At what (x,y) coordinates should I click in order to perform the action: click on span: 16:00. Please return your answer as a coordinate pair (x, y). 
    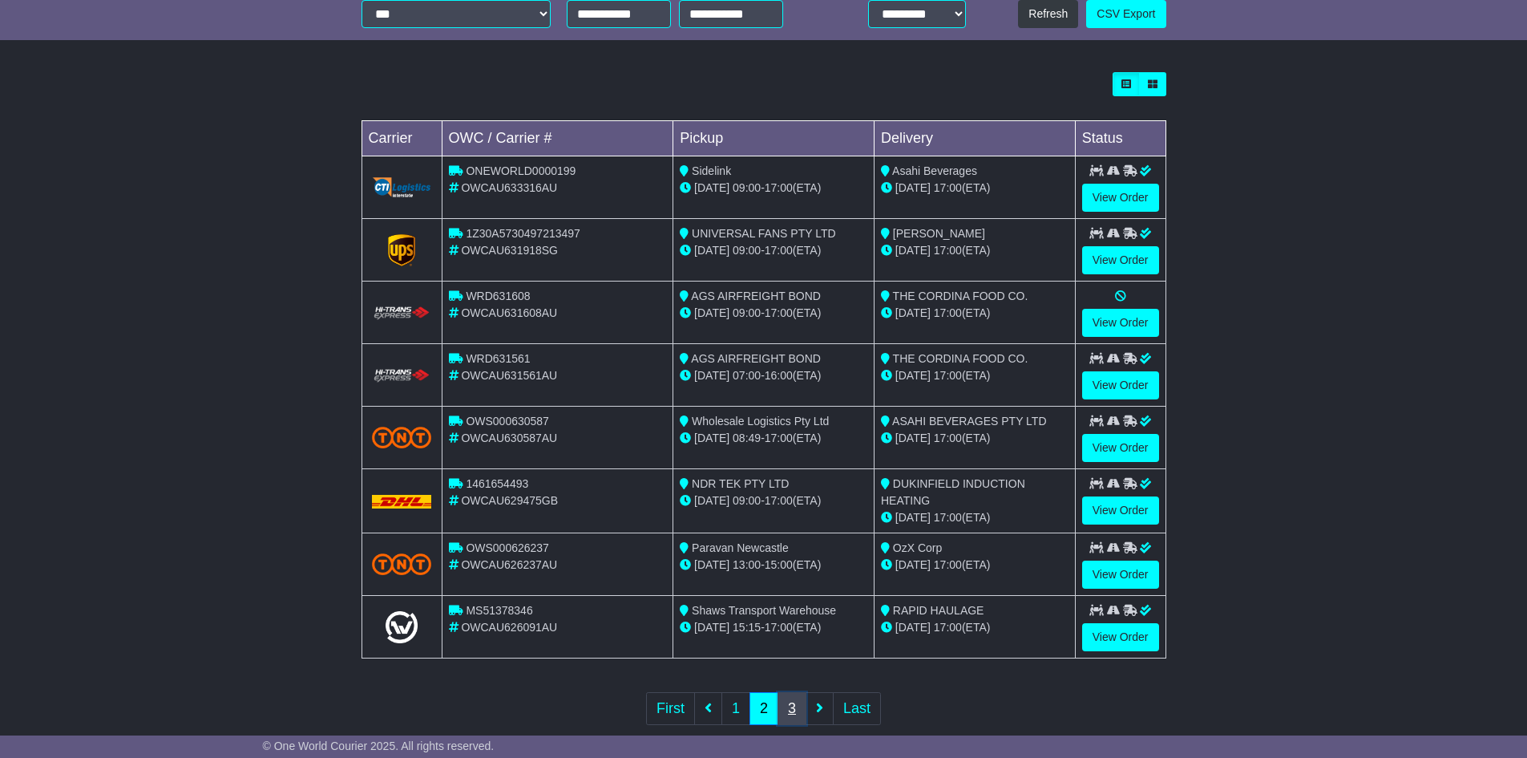
    Looking at the image, I should click on (779, 375).